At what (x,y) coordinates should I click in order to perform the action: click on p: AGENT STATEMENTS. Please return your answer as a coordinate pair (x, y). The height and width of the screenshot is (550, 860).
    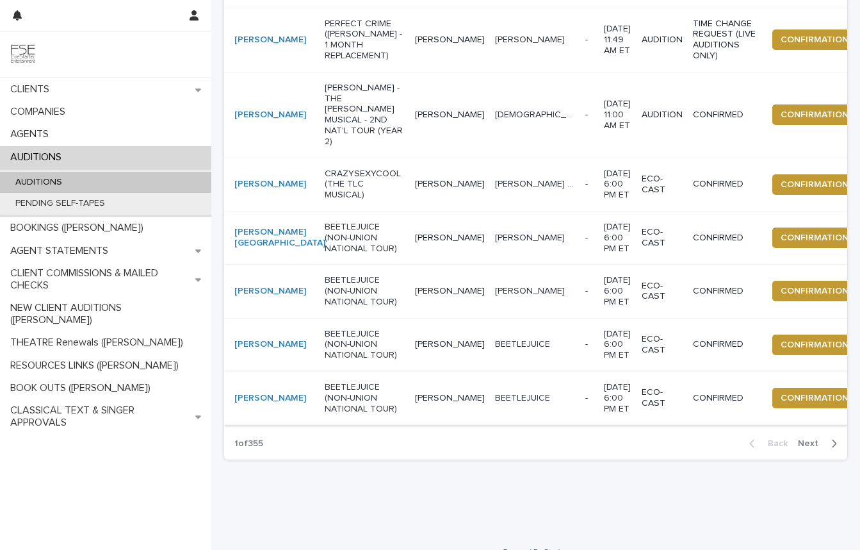
    Looking at the image, I should click on (61, 250).